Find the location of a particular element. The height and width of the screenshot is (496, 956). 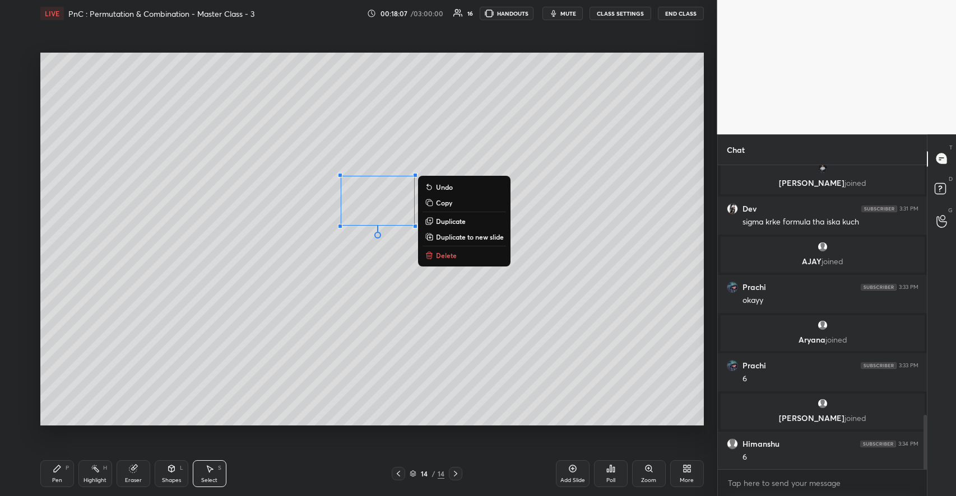

p: AJAY is located at coordinates (822, 262).